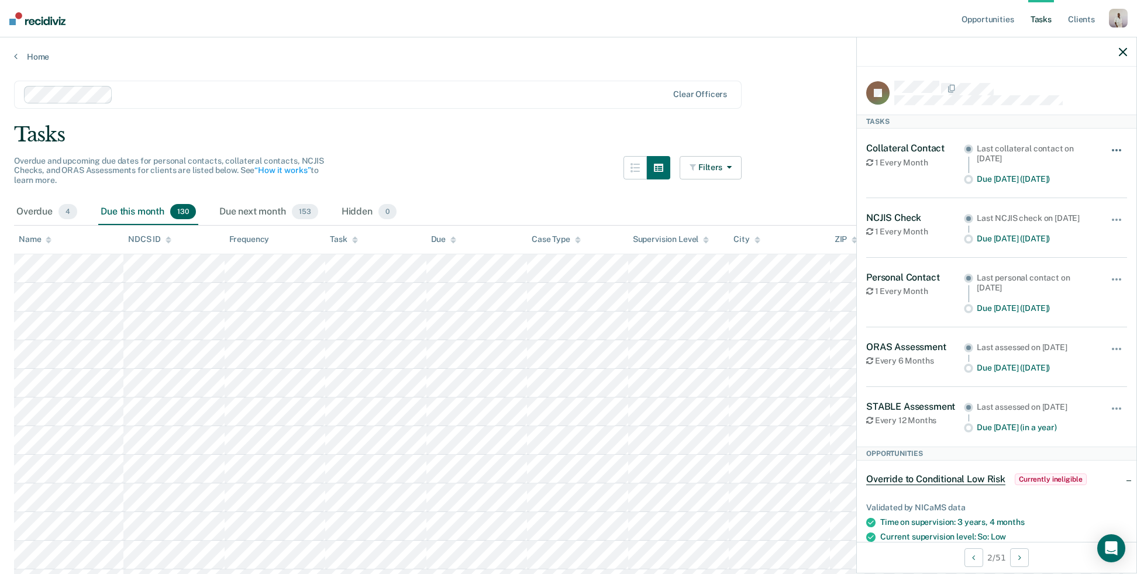 This screenshot has height=574, width=1137. Describe the element at coordinates (183, 212) in the screenshot. I see `span: 130` at that location.